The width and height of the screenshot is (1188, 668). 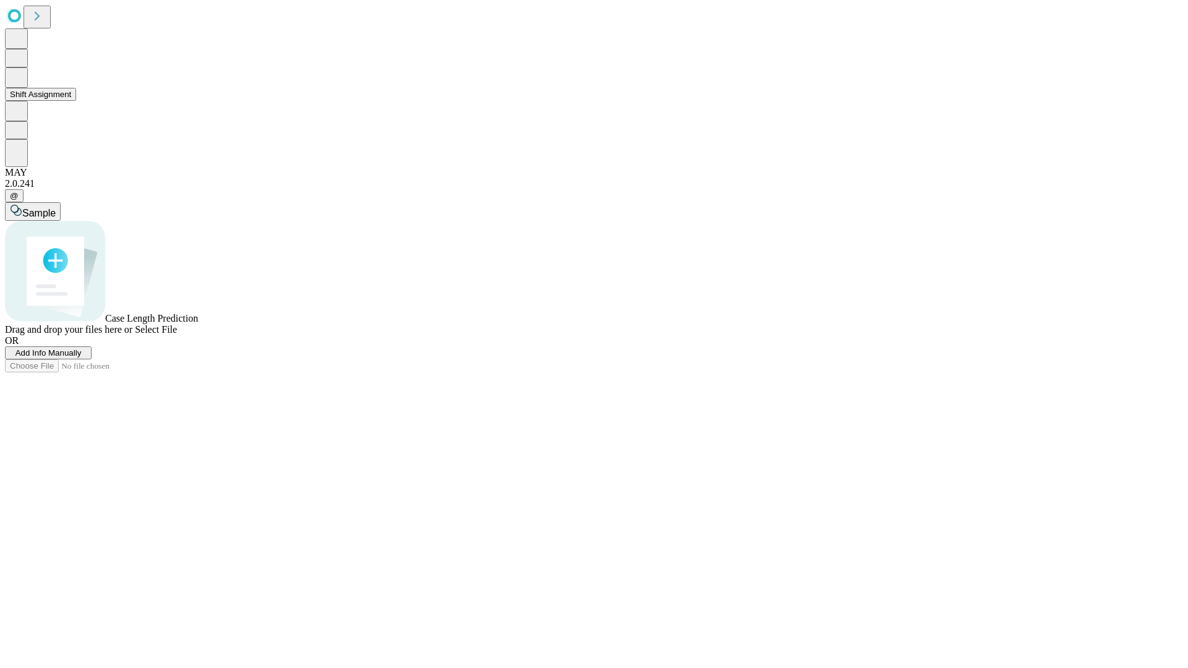 What do you see at coordinates (48, 353) in the screenshot?
I see `button: Add Info Manually` at bounding box center [48, 353].